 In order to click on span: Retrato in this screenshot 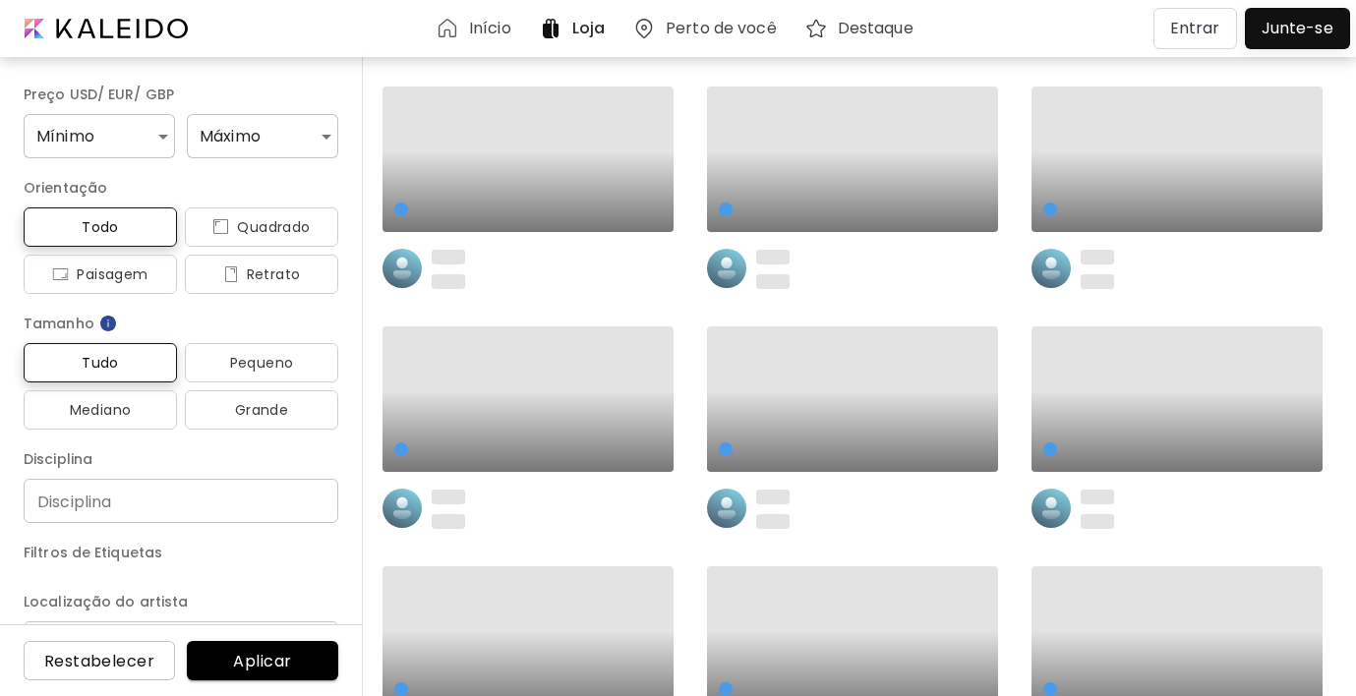, I will do `click(262, 274)`.